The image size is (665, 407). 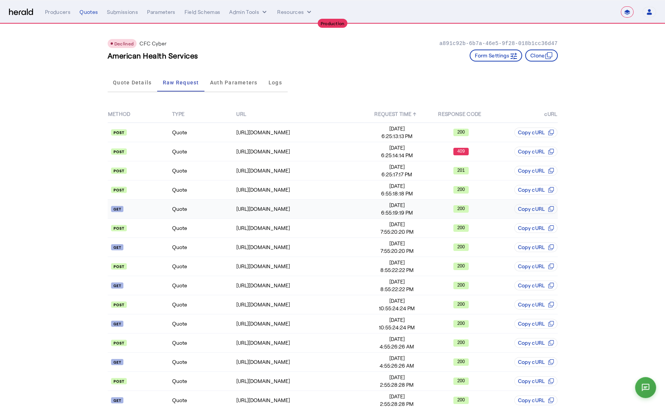 What do you see at coordinates (498, 44) in the screenshot?
I see `p: a891c92b-6b7a-46e5-9f28-018b1cc36d47` at bounding box center [498, 44].